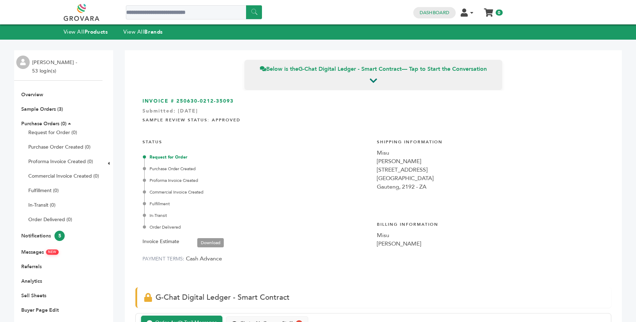  Describe the element at coordinates (222, 297) in the screenshot. I see `span: G-Chat Digital Ledger - Smart Contract` at that location.